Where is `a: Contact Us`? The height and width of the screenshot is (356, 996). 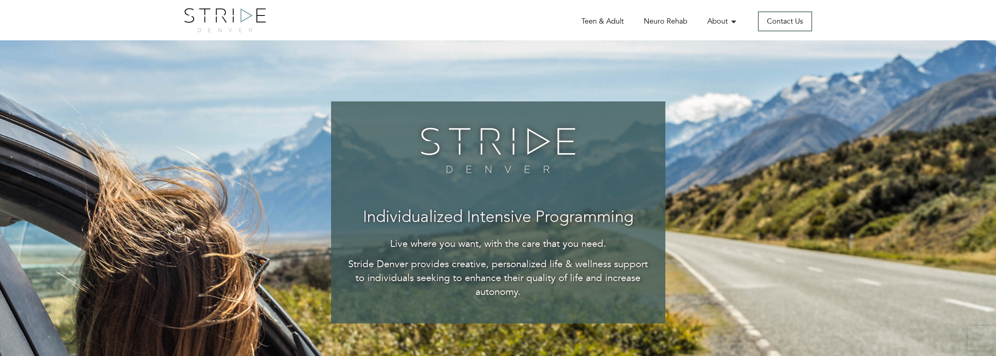 a: Contact Us is located at coordinates (785, 21).